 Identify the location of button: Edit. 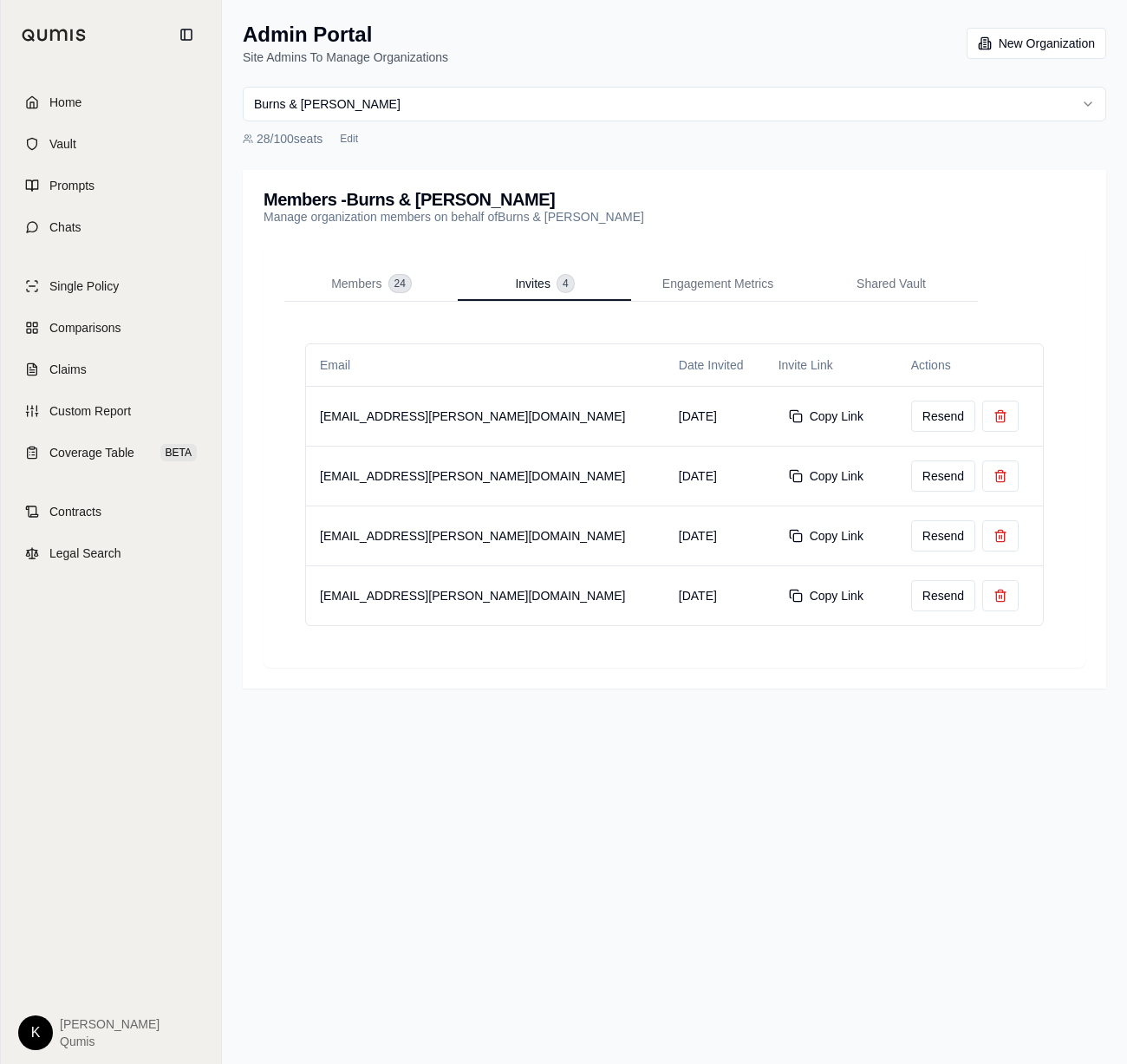
(349, 139).